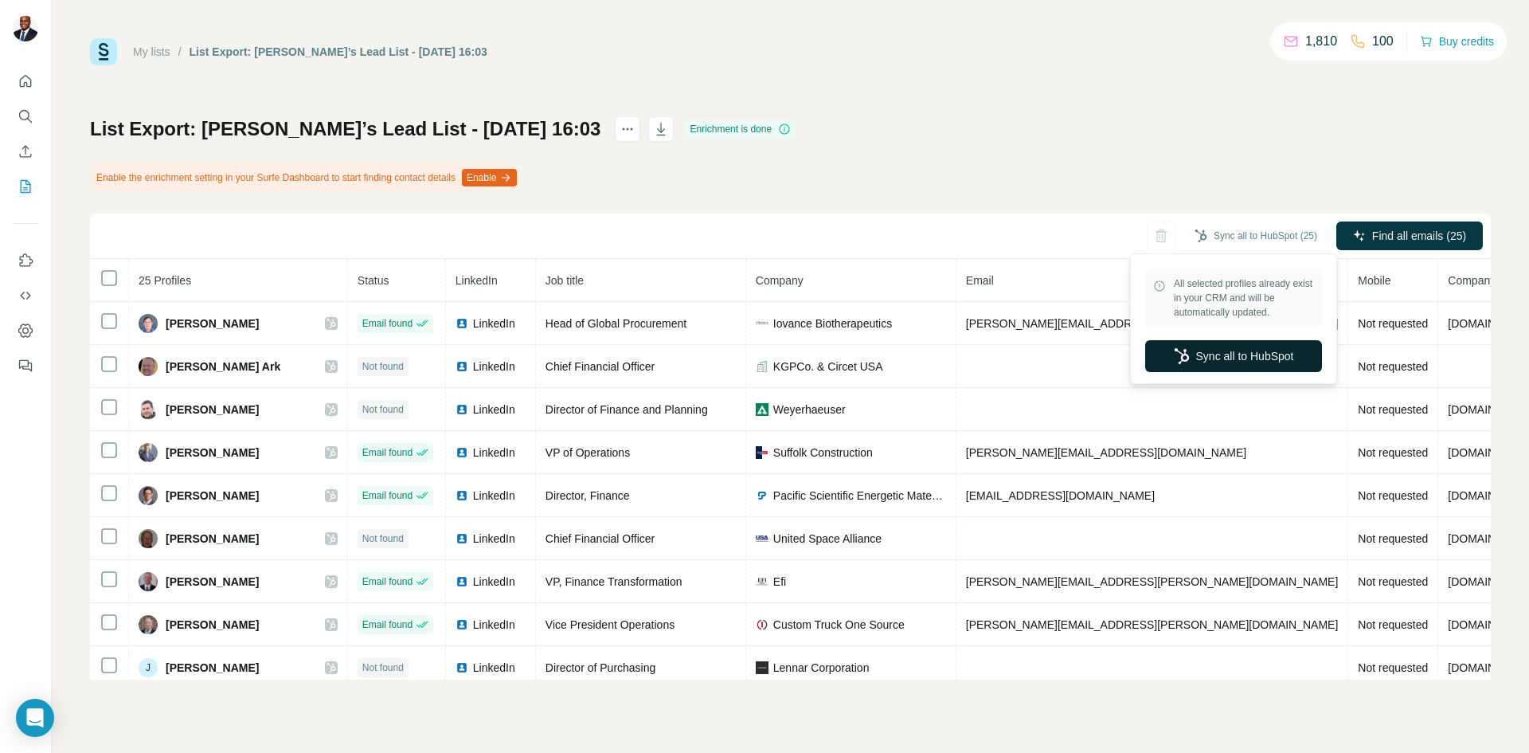  Describe the element at coordinates (588, 495) in the screenshot. I see `span: Director, Finance` at that location.